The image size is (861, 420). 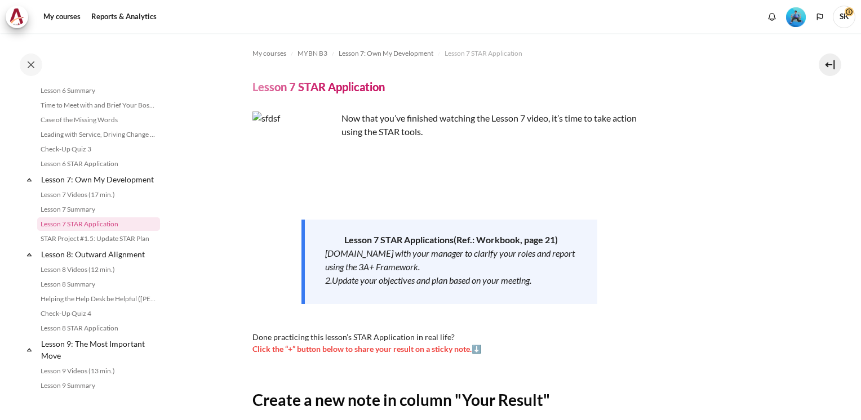 I want to click on span: Lesson 7 STAR Application, so click(x=483, y=54).